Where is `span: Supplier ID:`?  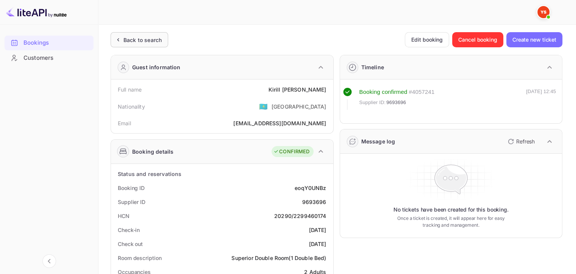 span: Supplier ID: is located at coordinates (373, 103).